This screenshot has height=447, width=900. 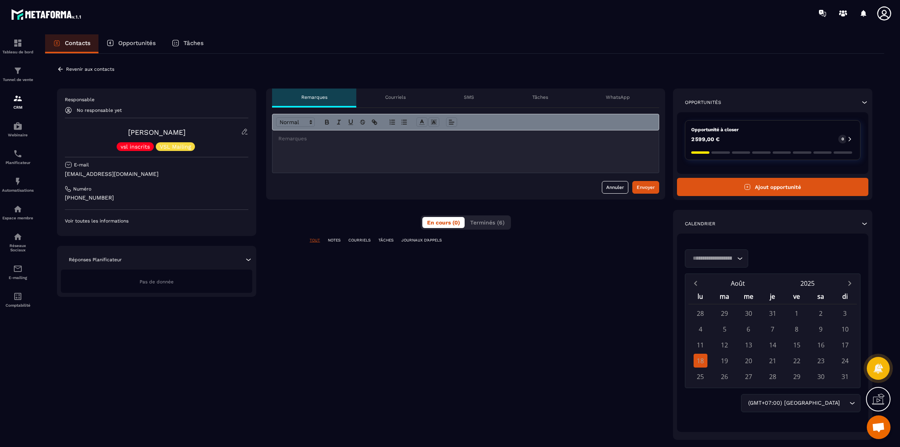 I want to click on div: 26, so click(x=725, y=377).